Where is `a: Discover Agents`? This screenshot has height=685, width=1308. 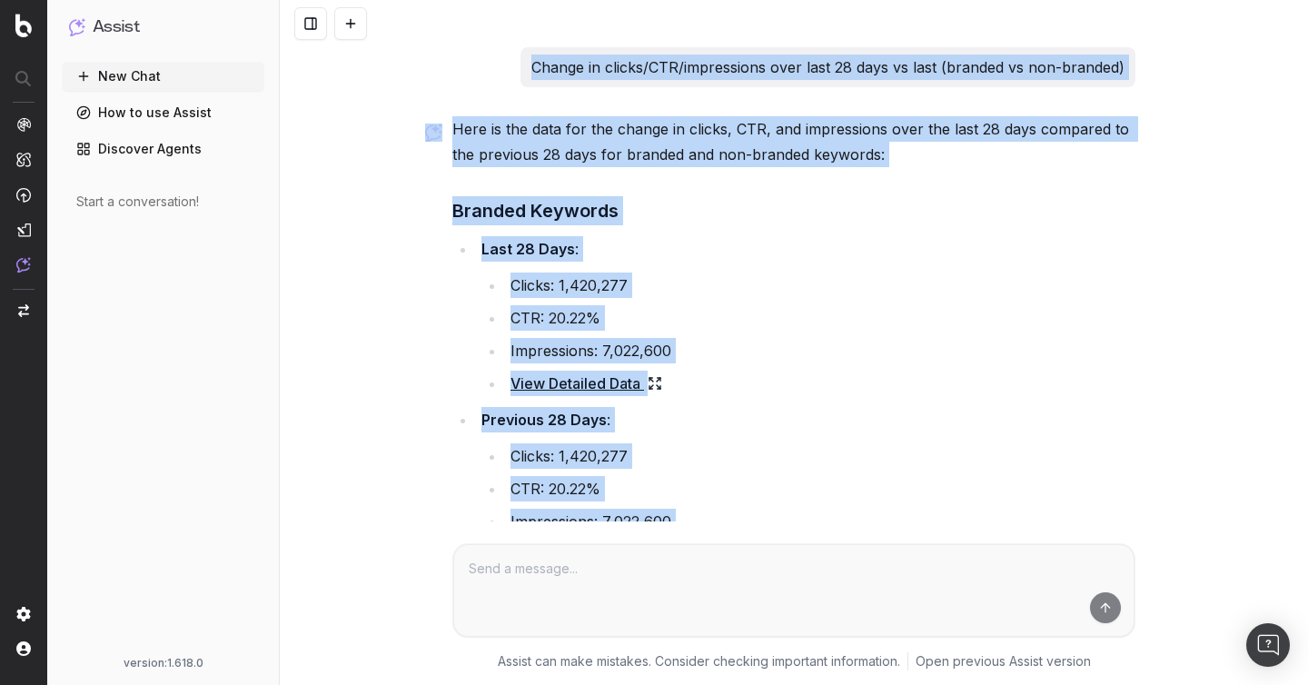 a: Discover Agents is located at coordinates (163, 149).